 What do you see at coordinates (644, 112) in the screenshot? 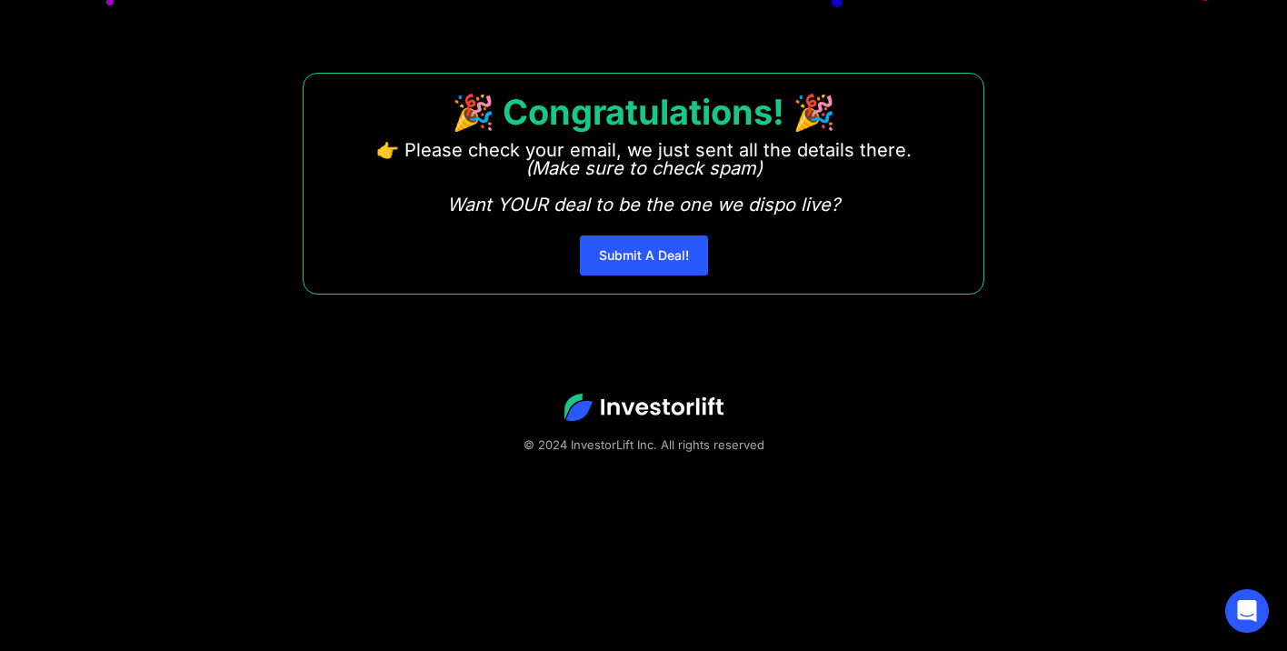
I see `strong: 🎉 Congratulations! 🎉` at bounding box center [644, 112].